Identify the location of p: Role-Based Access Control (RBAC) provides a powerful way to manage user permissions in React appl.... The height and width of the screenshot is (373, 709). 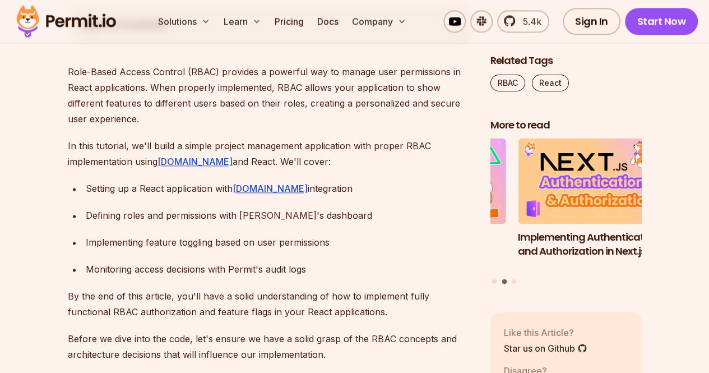
(270, 95).